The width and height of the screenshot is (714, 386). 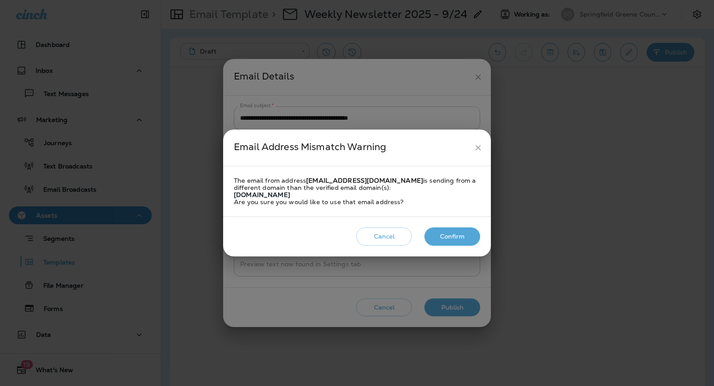 I want to click on div: The email from address is sending from a different domain than the verified email domain(s): Are ..., so click(x=357, y=191).